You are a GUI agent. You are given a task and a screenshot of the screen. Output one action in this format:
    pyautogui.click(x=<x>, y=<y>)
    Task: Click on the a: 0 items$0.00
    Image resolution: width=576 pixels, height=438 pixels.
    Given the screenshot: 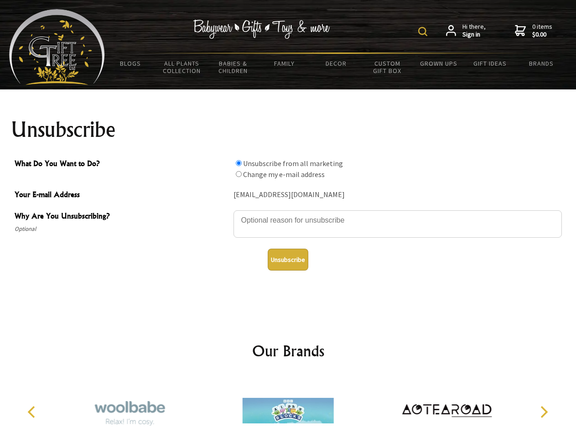 What is the action you would take?
    pyautogui.click(x=533, y=31)
    